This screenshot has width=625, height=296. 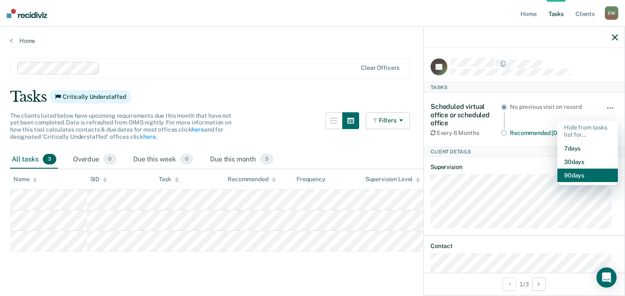 What do you see at coordinates (524, 284) in the screenshot?
I see `div: 1 / 3` at bounding box center [524, 284].